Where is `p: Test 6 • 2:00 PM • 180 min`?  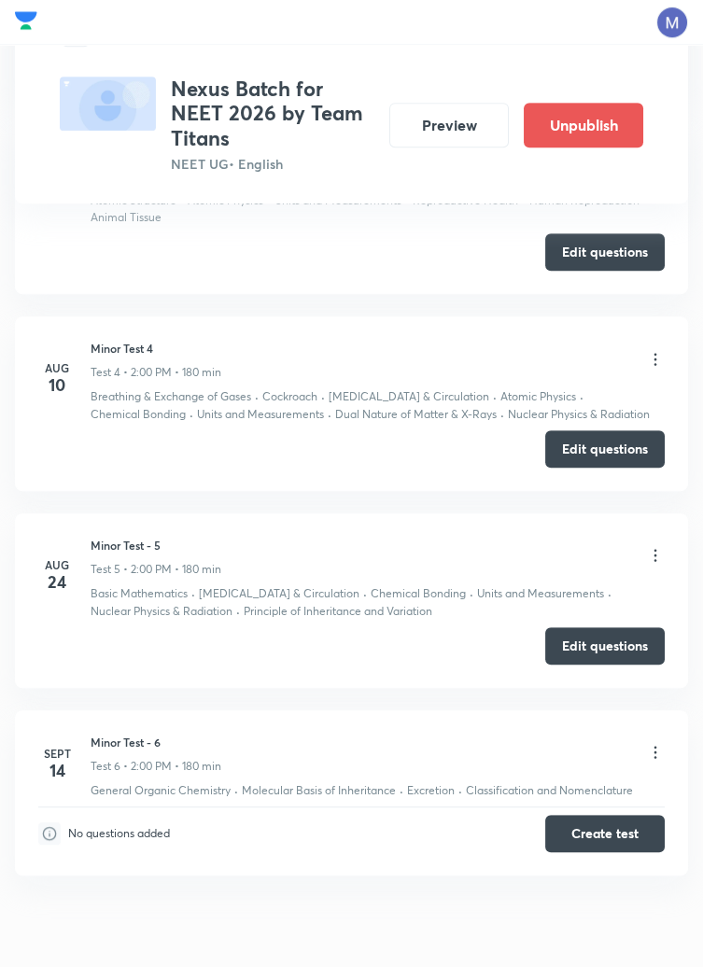 p: Test 6 • 2:00 PM • 180 min is located at coordinates (156, 766).